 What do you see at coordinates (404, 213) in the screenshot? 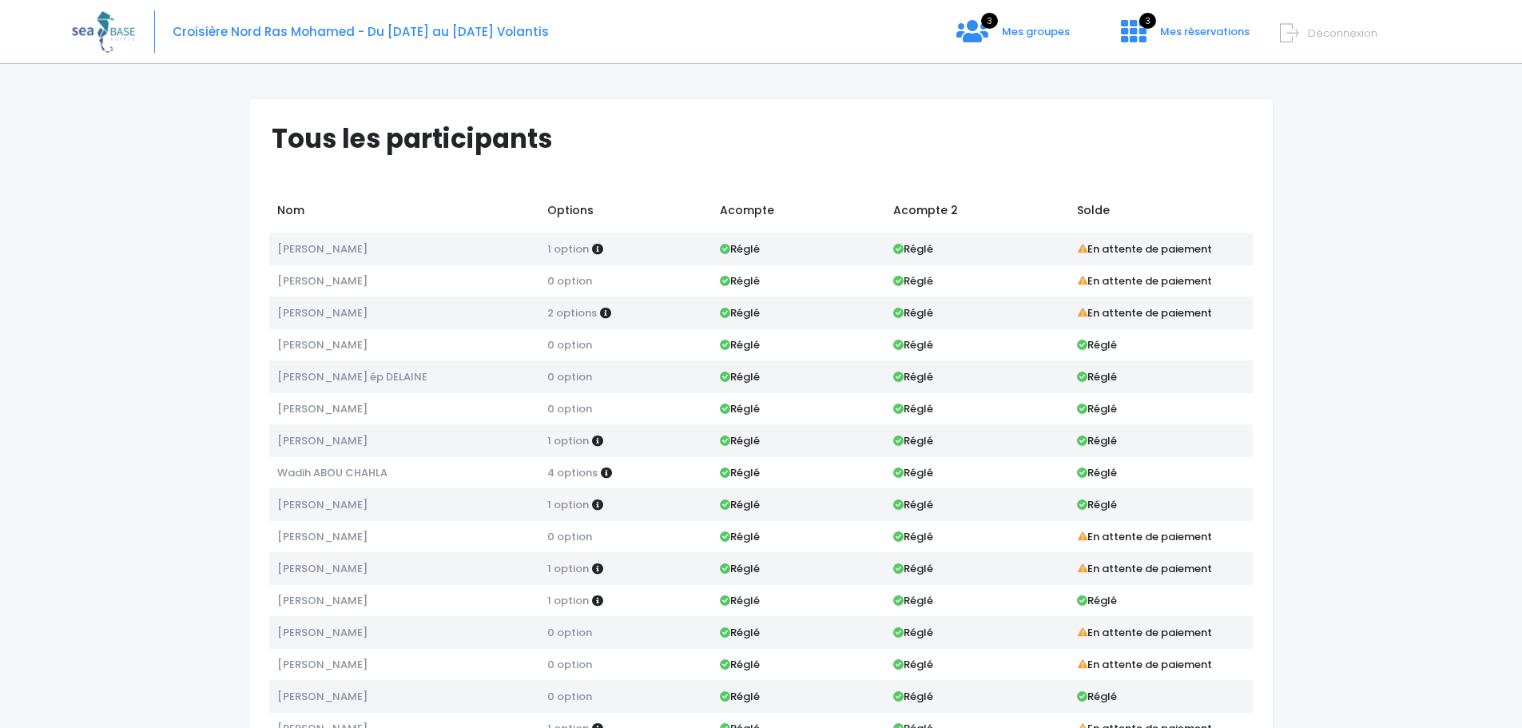
I see `td: Nom` at bounding box center [404, 213].